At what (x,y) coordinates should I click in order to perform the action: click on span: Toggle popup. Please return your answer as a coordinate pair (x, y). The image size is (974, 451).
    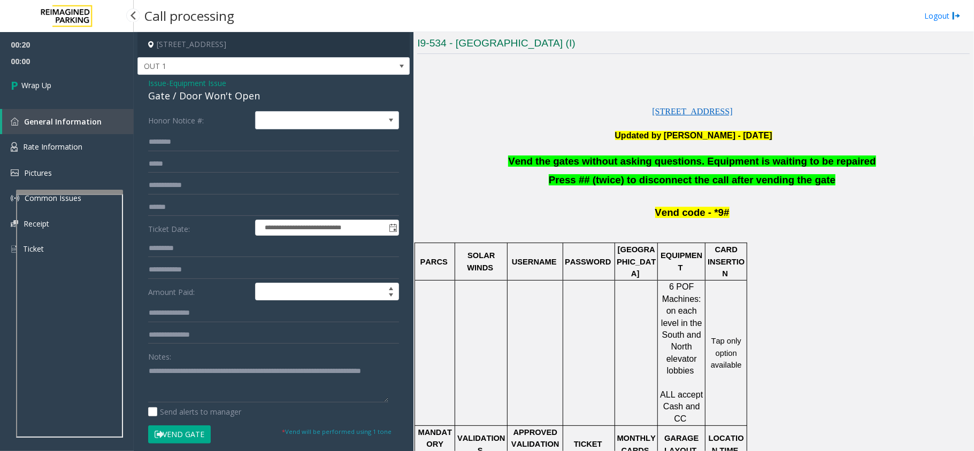
    Looking at the image, I should click on (393, 228).